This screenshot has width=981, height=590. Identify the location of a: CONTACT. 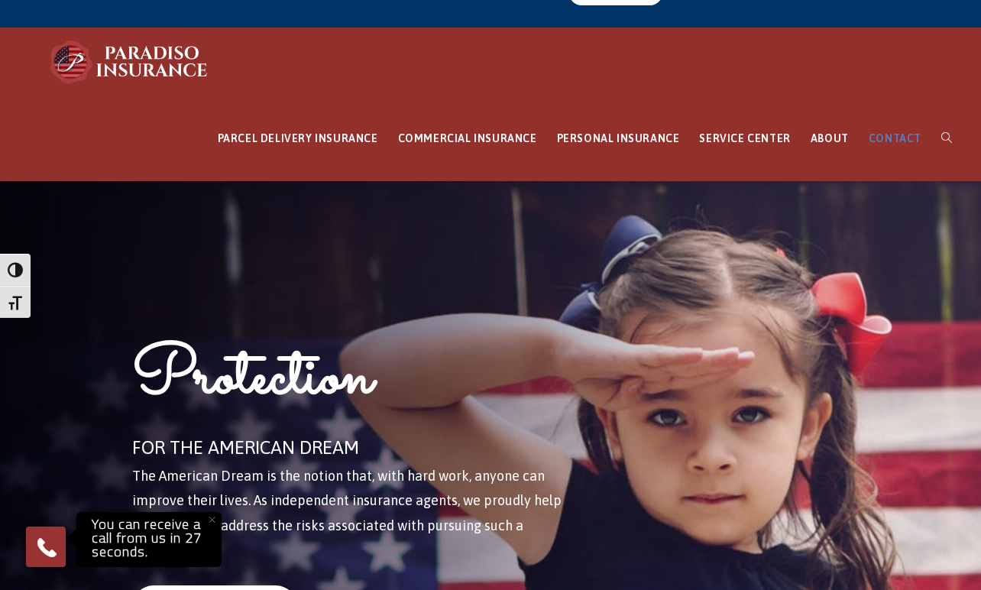
(895, 138).